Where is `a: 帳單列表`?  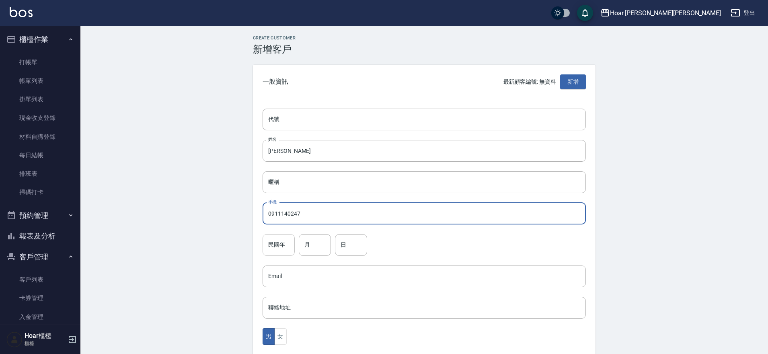
a: 帳單列表 is located at coordinates (40, 81).